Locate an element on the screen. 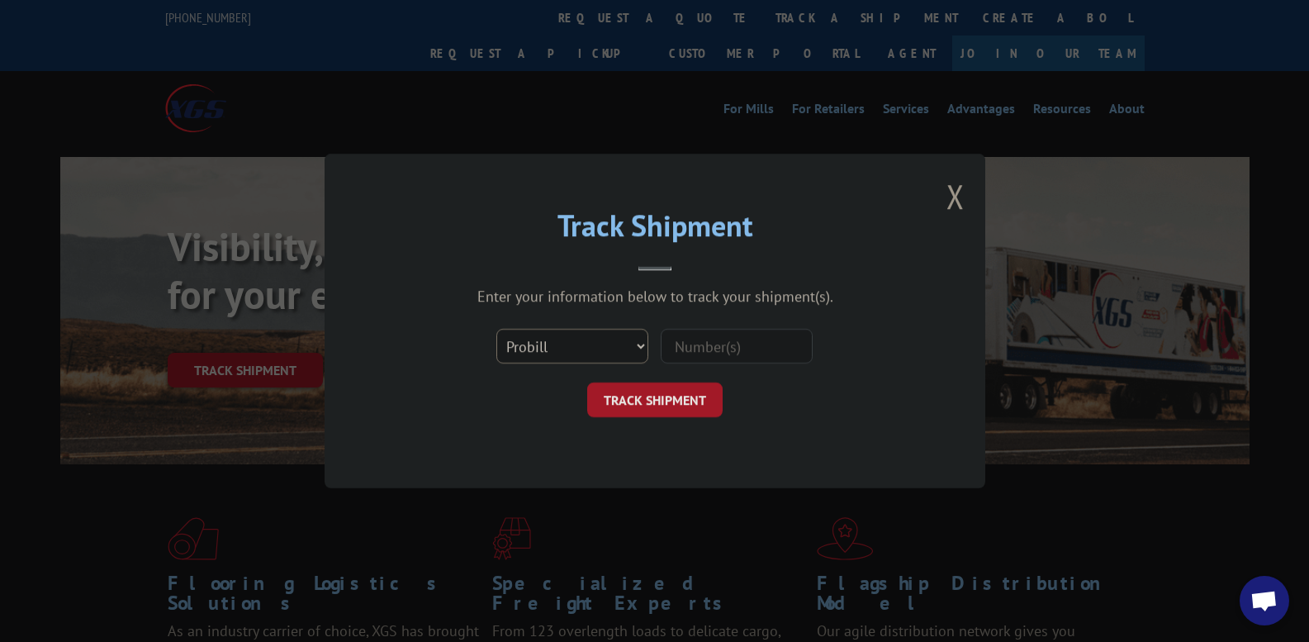  div: Open chat is located at coordinates (1264, 600).